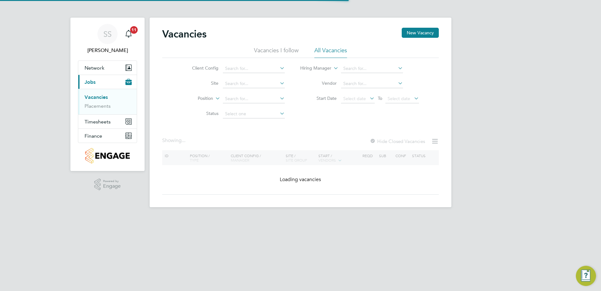 The width and height of the screenshot is (601, 291). What do you see at coordinates (96, 97) in the screenshot?
I see `a: Vacancies` at bounding box center [96, 97].